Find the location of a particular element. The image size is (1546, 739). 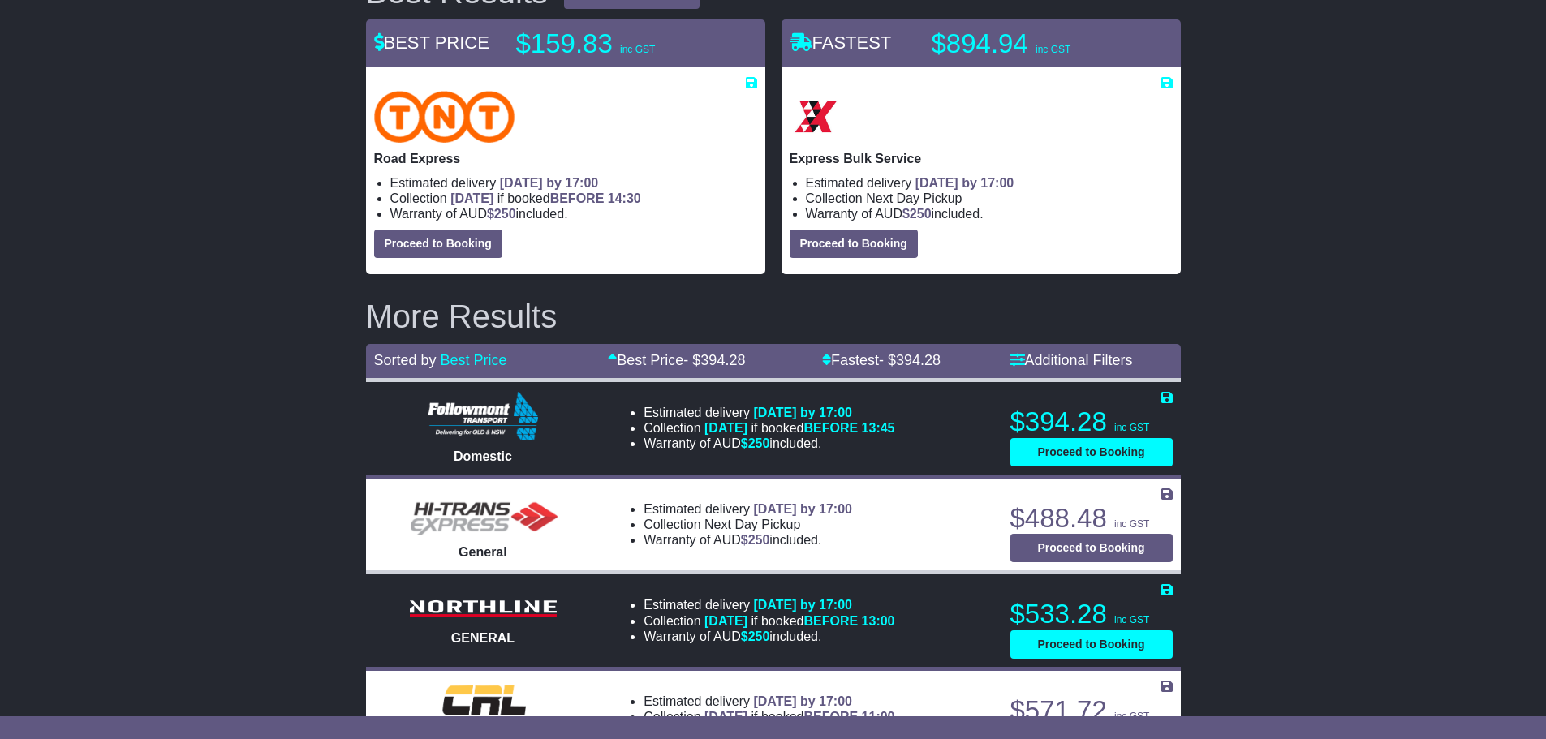

p: $159.83 is located at coordinates (618, 44).